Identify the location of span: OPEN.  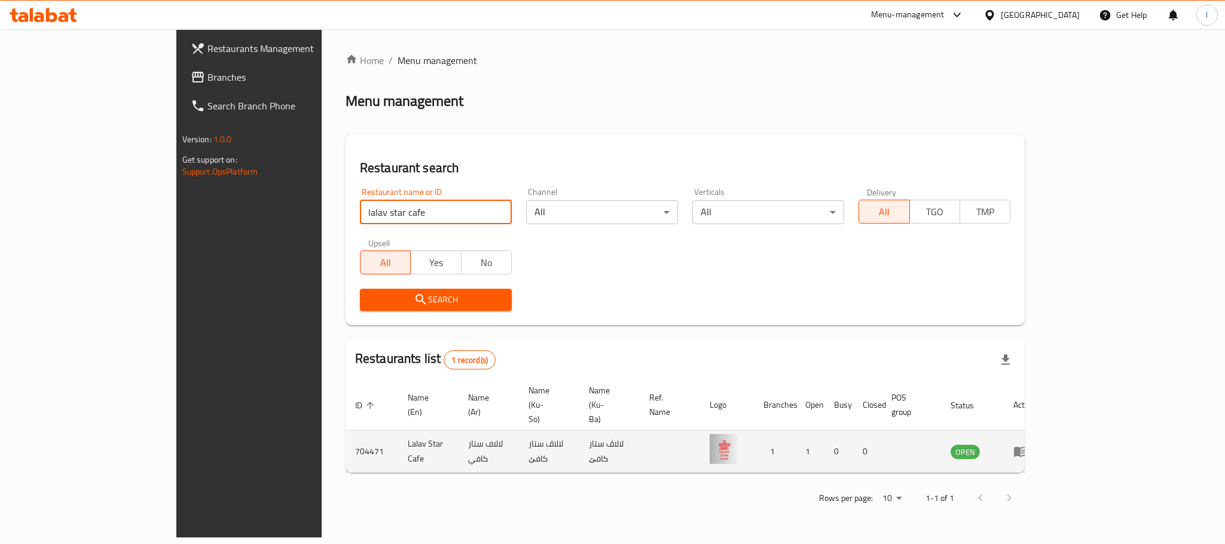
(965, 452).